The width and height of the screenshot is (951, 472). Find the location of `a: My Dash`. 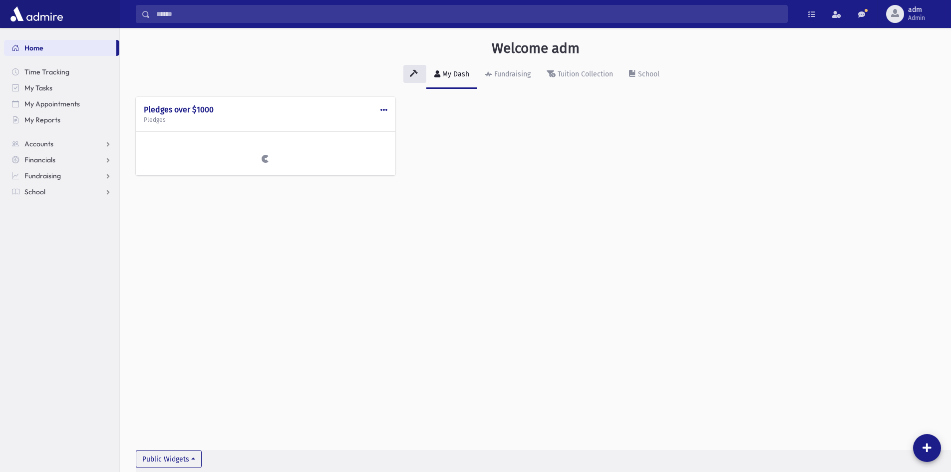

a: My Dash is located at coordinates (452, 75).